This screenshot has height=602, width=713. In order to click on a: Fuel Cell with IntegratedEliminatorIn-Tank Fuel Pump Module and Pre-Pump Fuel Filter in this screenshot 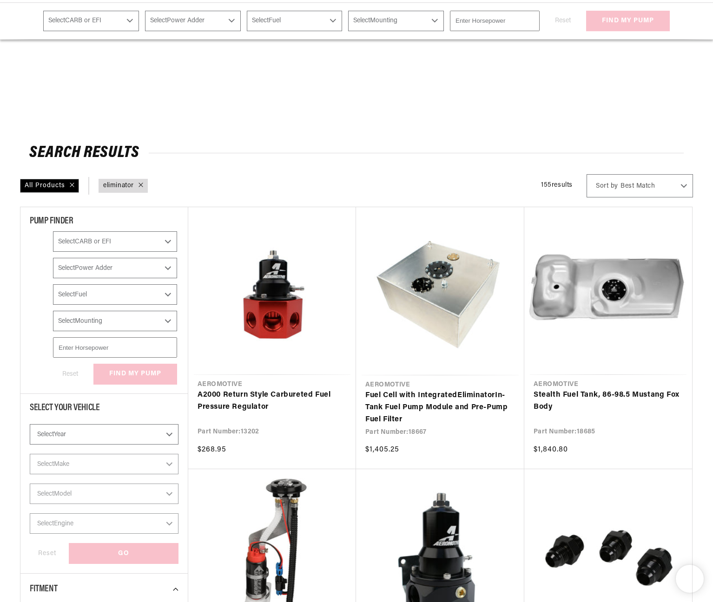, I will do `click(440, 407)`.